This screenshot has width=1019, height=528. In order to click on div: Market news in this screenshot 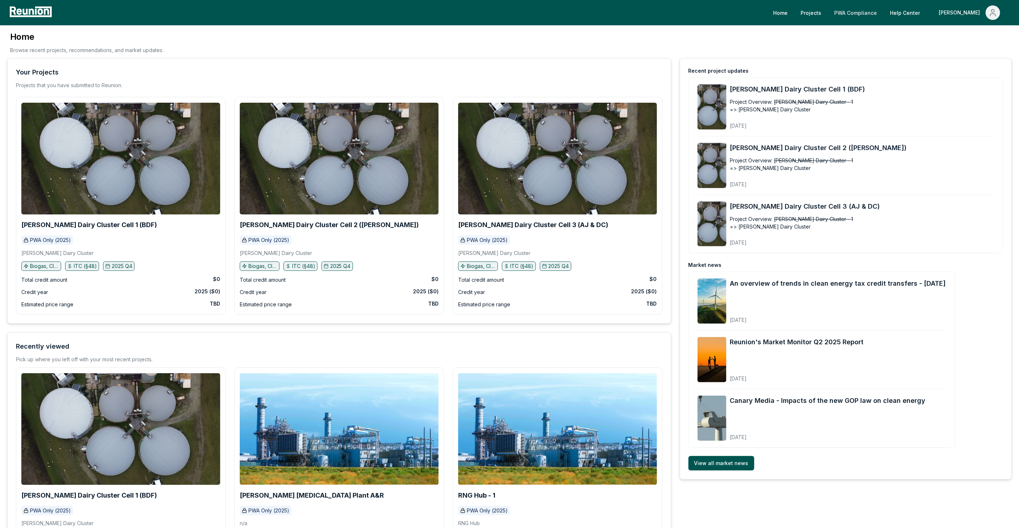, I will do `click(705, 265)`.